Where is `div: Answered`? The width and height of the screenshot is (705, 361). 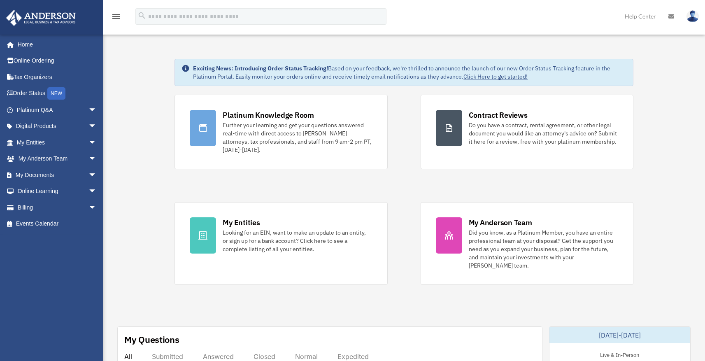 div: Answered is located at coordinates (218, 357).